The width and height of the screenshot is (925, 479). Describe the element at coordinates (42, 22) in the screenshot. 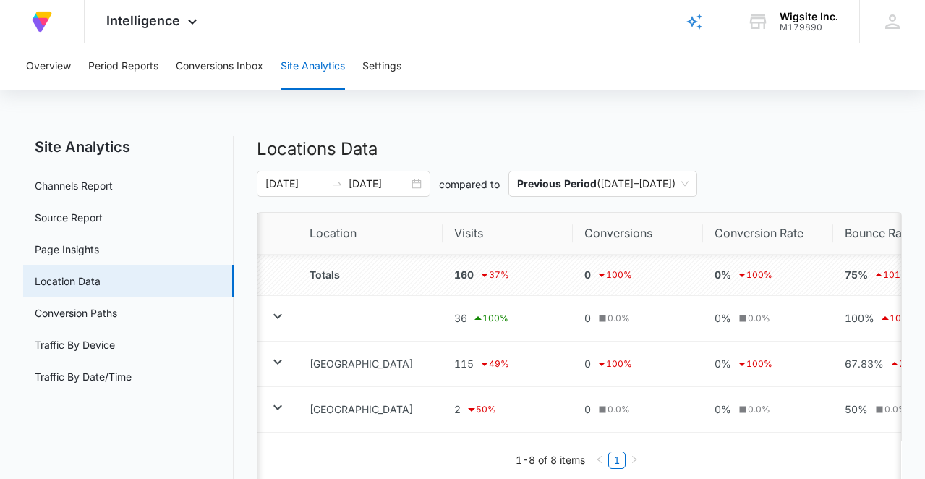

I see `img: Volusion` at that location.